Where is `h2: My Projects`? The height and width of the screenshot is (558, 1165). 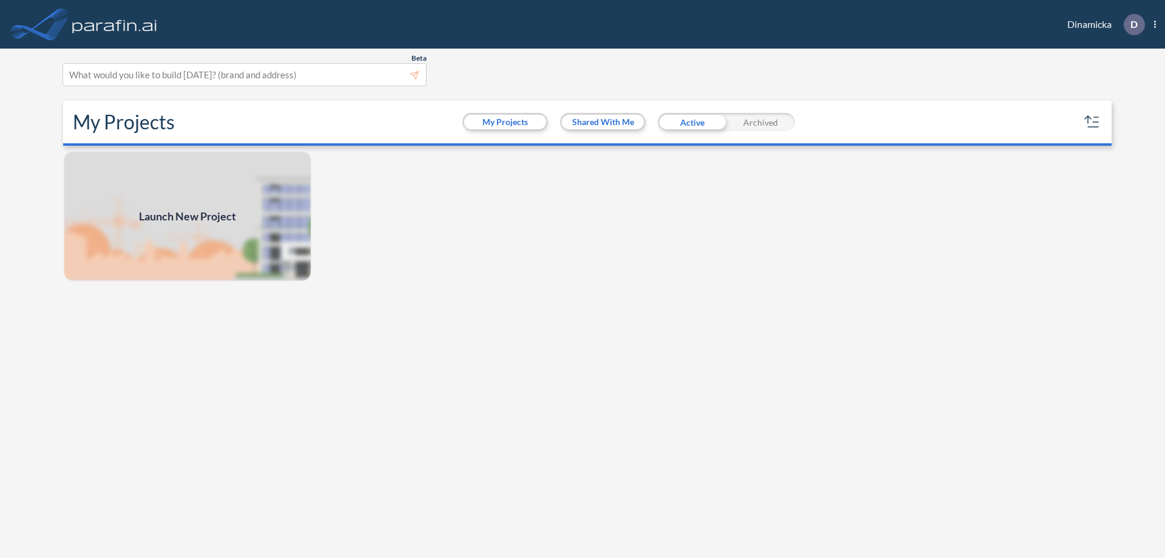
h2: My Projects is located at coordinates (124, 122).